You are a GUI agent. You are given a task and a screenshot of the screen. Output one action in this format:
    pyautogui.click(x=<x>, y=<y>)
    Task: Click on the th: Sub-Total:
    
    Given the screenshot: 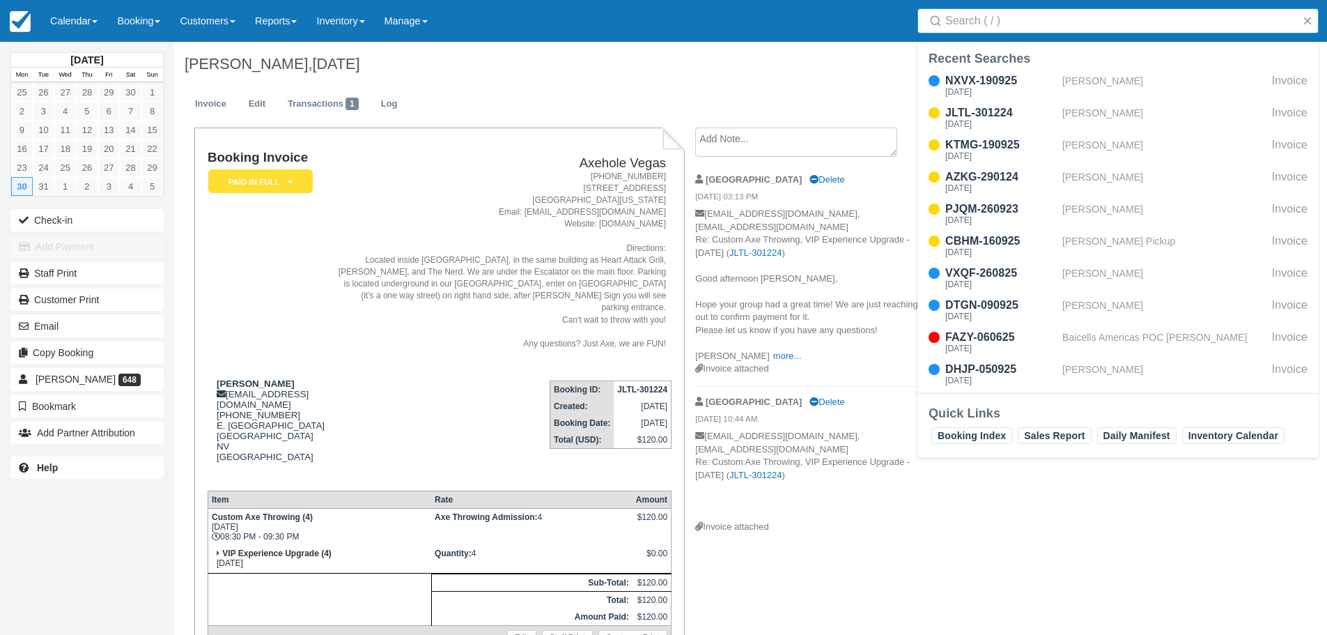 What is the action you would take?
    pyautogui.click(x=531, y=582)
    